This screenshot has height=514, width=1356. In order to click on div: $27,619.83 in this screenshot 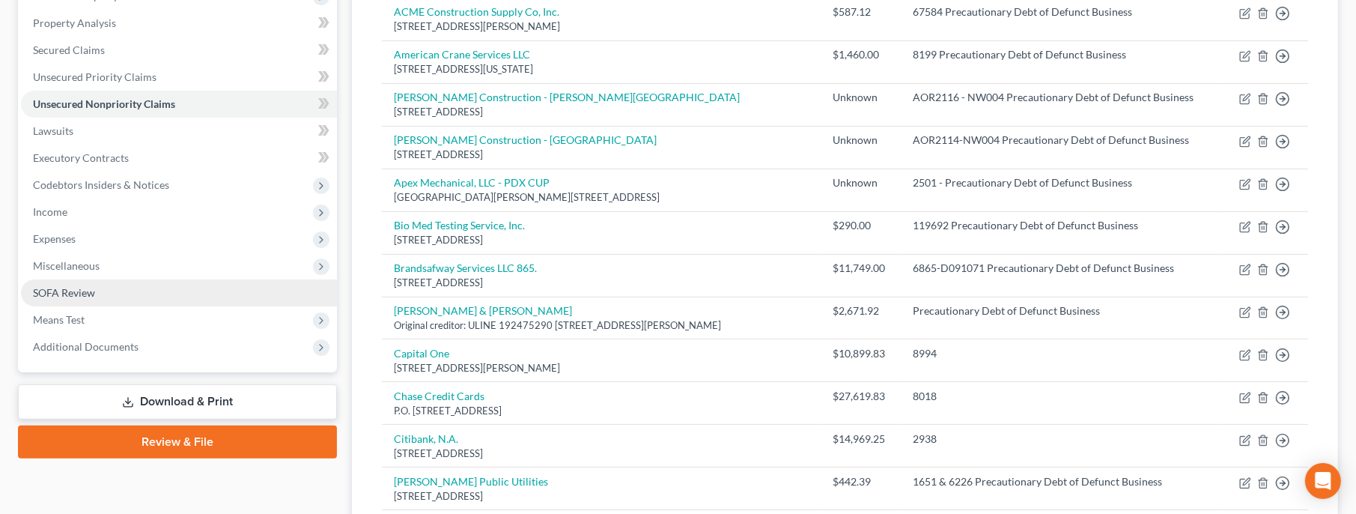, I will do `click(861, 396)`.